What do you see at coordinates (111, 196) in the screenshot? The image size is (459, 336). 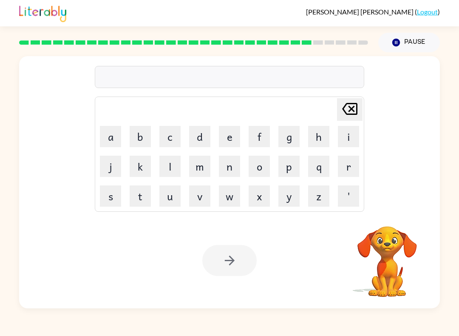 I see `button: s` at bounding box center [111, 196].